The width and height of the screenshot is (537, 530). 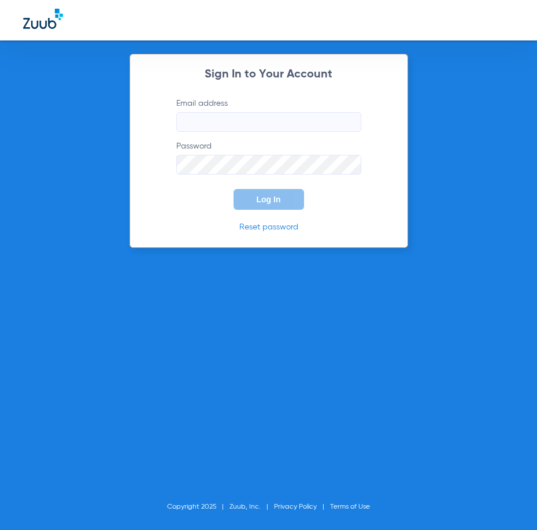 What do you see at coordinates (251, 507) in the screenshot?
I see `li: Zuub, Inc.` at bounding box center [251, 507].